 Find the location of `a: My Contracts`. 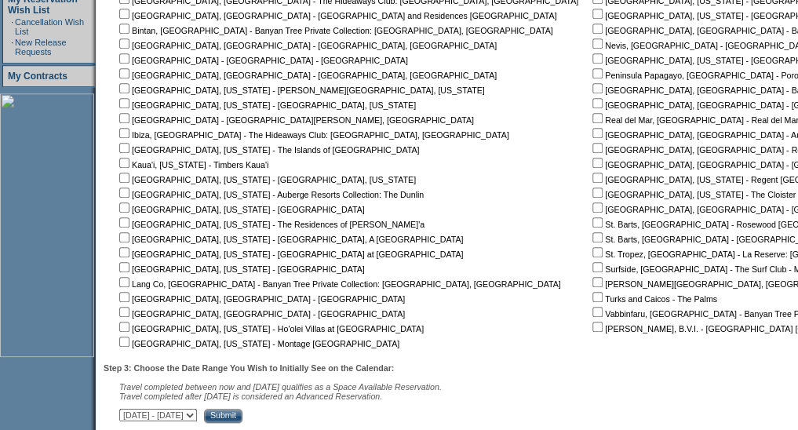

a: My Contracts is located at coordinates (38, 76).